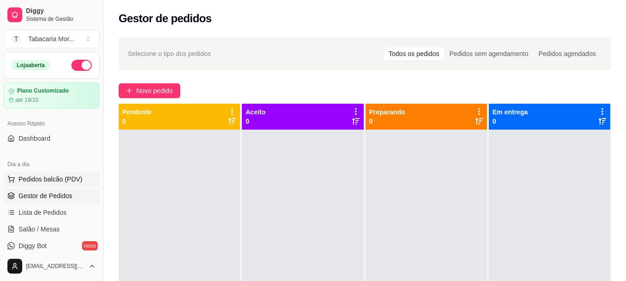 This screenshot has width=626, height=281. I want to click on a: Diggy Botnovo, so click(51, 246).